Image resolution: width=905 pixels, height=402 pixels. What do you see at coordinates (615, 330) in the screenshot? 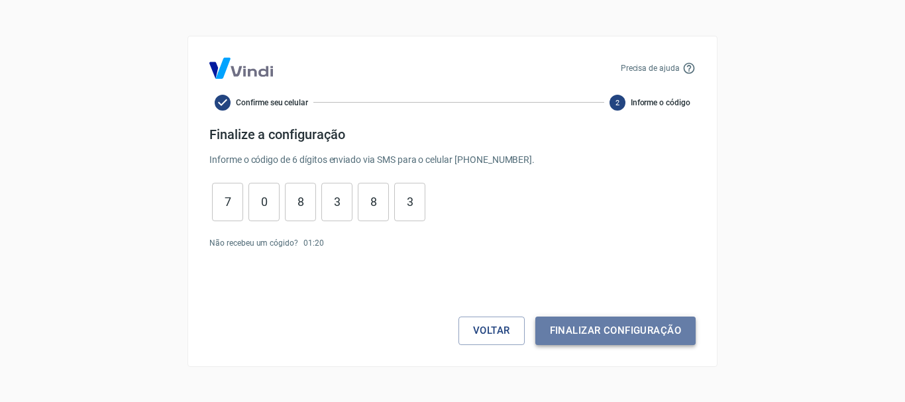
I see `button: Finalizar configuração` at bounding box center [615, 330].